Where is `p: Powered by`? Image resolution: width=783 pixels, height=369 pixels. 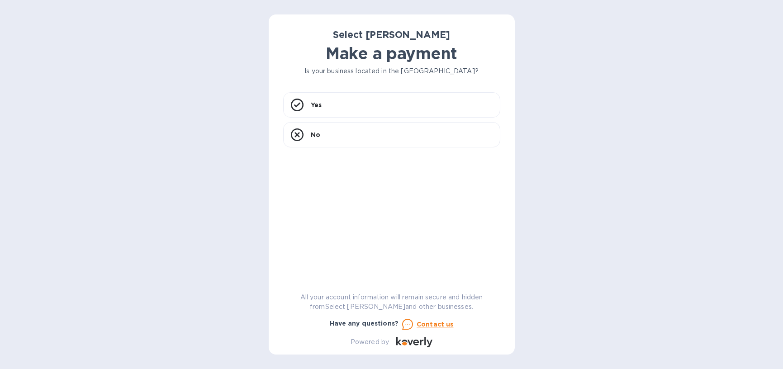
p: Powered by is located at coordinates (370, 342).